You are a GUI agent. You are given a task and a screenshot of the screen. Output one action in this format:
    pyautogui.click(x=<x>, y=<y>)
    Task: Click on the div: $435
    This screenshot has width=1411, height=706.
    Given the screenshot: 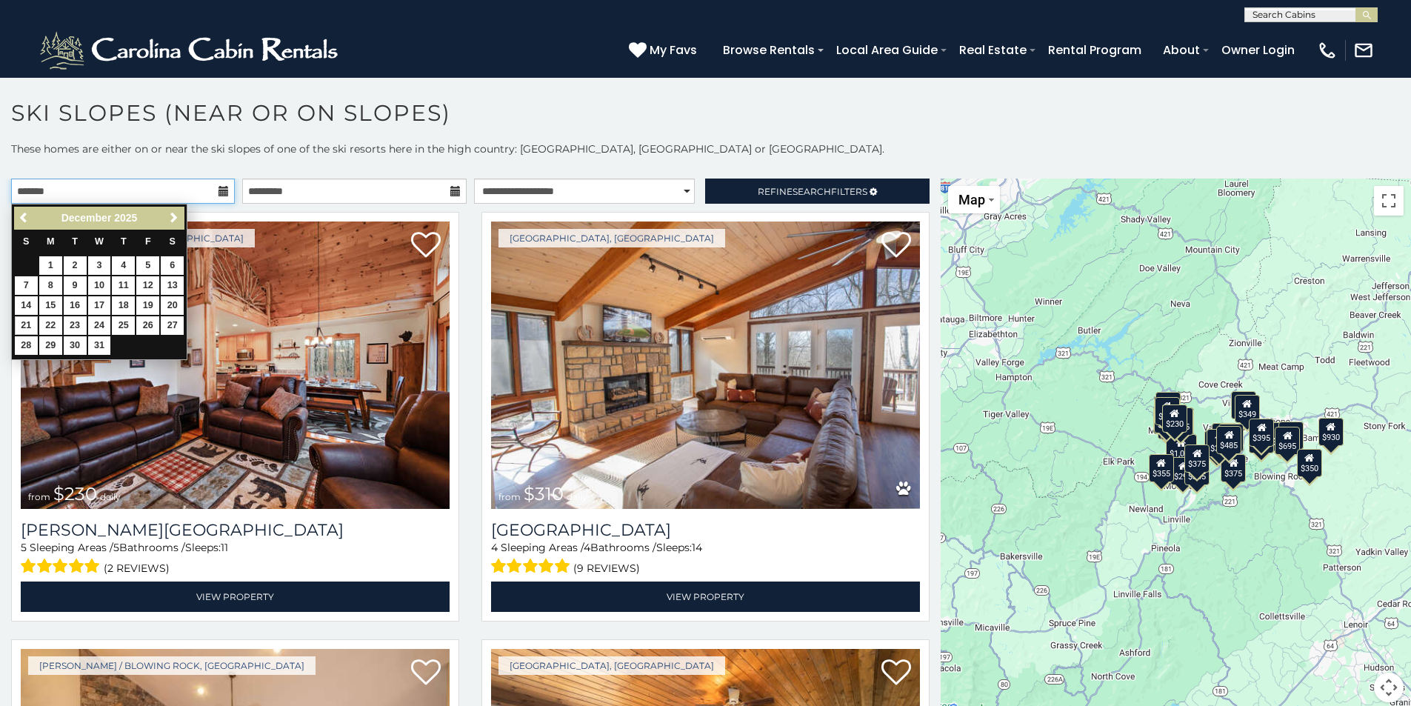 What is the action you would take?
    pyautogui.click(x=1182, y=421)
    